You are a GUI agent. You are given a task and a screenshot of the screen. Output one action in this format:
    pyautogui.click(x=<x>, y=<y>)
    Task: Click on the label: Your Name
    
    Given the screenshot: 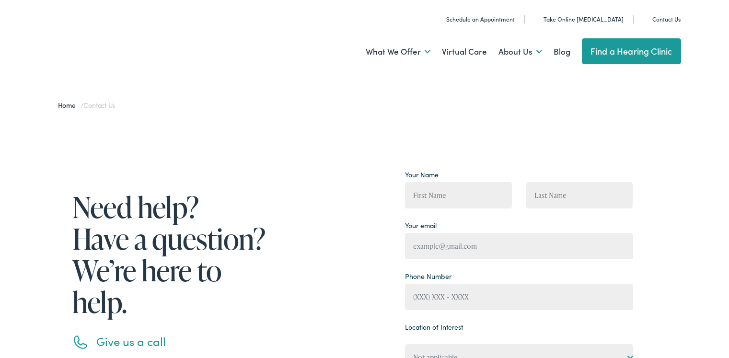 What is the action you would take?
    pyautogui.click(x=422, y=174)
    